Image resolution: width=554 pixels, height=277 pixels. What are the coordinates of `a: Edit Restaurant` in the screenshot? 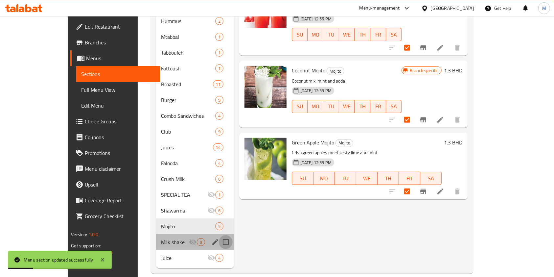 It's located at (115, 27).